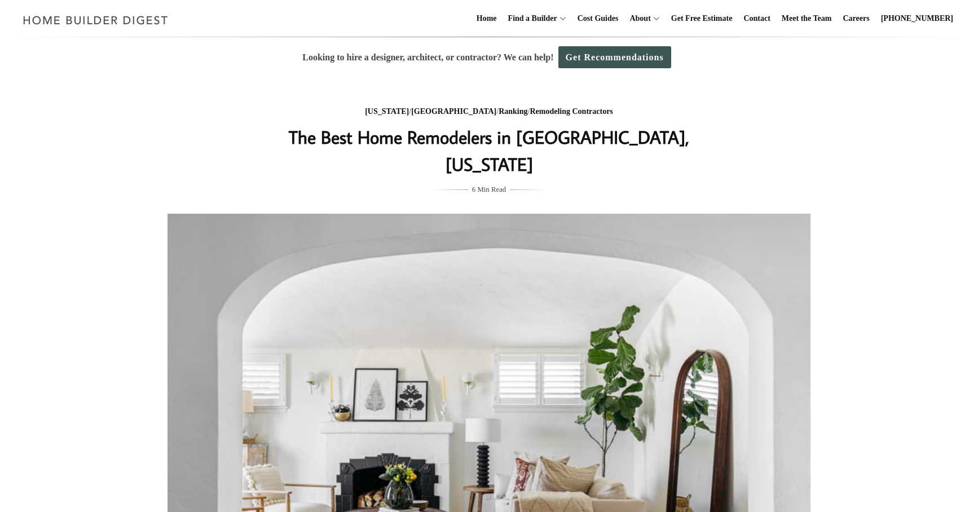 The height and width of the screenshot is (512, 978). What do you see at coordinates (756, 19) in the screenshot?
I see `a: Contact` at bounding box center [756, 19].